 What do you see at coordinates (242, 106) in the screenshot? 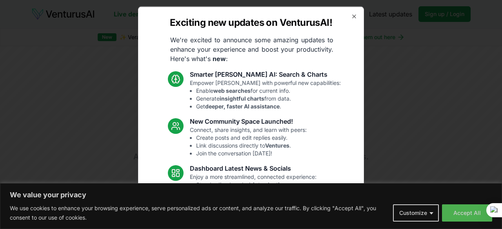
I see `strong: deeper, faster AI assistance` at bounding box center [242, 106].